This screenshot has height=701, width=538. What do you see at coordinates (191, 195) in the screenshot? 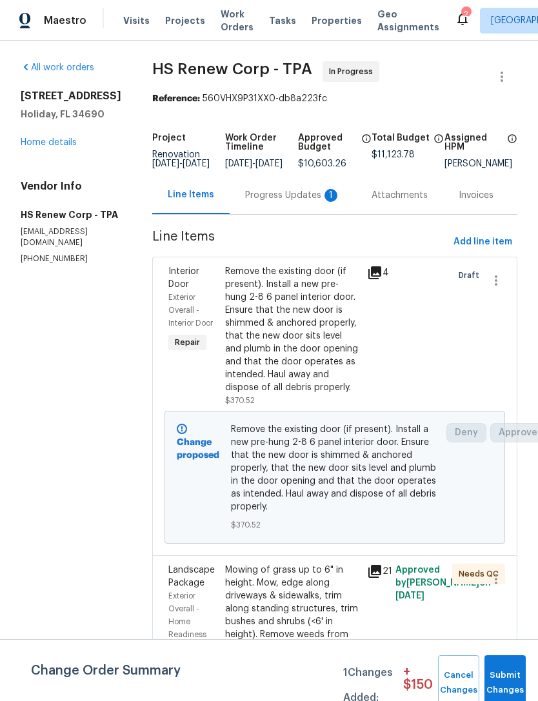
I see `div: Line Items` at bounding box center [191, 195].